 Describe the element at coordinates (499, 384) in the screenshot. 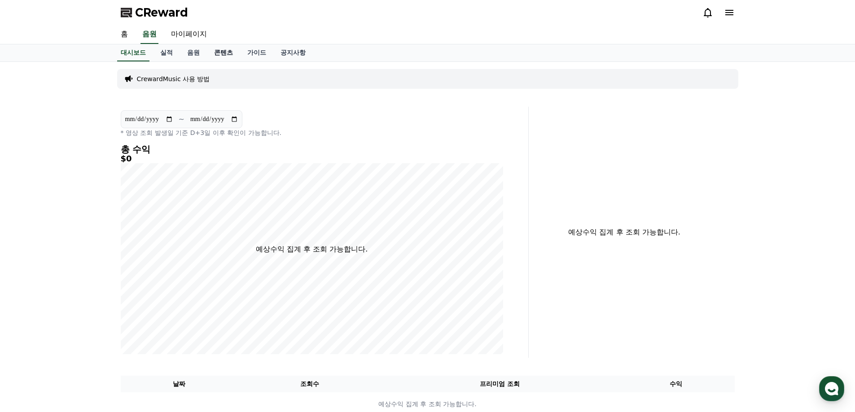

I see `th: 프리미엄 조회` at that location.